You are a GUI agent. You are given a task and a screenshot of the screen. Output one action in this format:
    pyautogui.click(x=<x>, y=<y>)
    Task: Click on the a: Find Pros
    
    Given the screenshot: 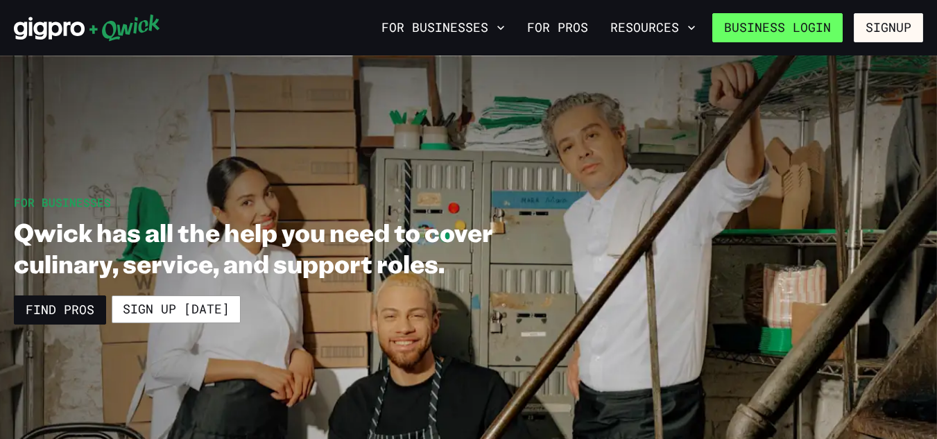 What is the action you would take?
    pyautogui.click(x=60, y=310)
    